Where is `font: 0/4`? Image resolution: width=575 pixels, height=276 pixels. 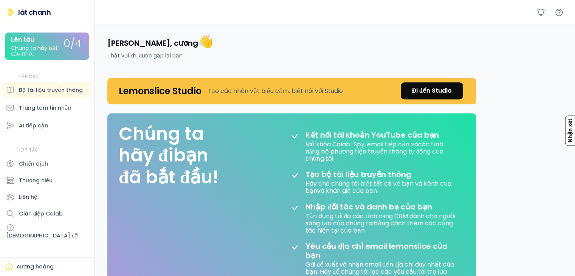
font: 0/4 is located at coordinates (73, 43).